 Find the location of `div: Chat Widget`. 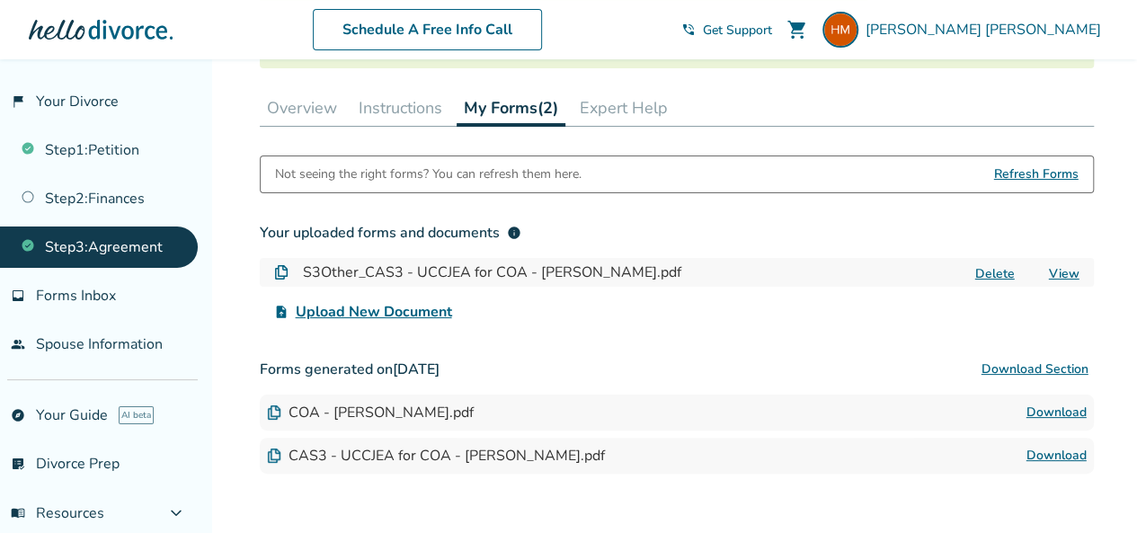

div: Chat Widget is located at coordinates (1092, 490).